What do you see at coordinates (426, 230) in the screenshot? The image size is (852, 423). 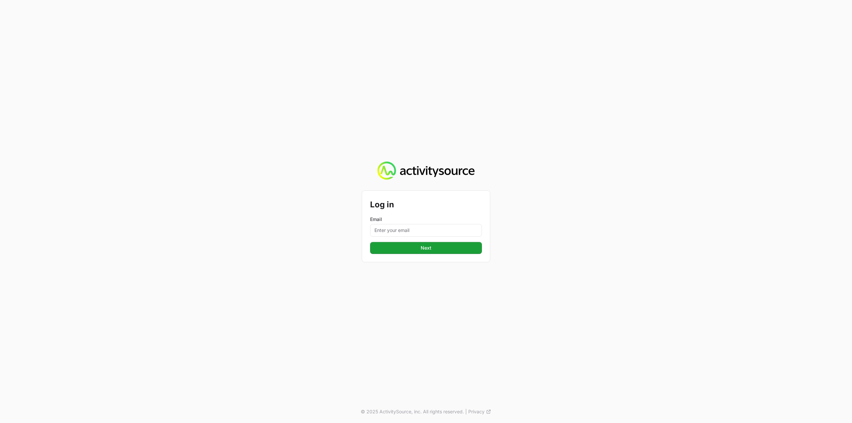 I see `input: Enter your email` at bounding box center [426, 230].